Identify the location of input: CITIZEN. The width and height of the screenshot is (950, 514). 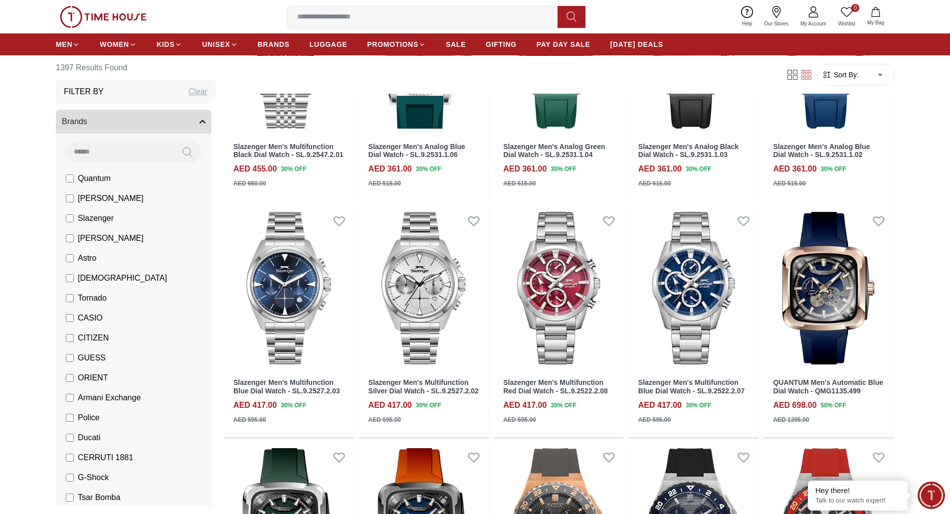
(70, 338).